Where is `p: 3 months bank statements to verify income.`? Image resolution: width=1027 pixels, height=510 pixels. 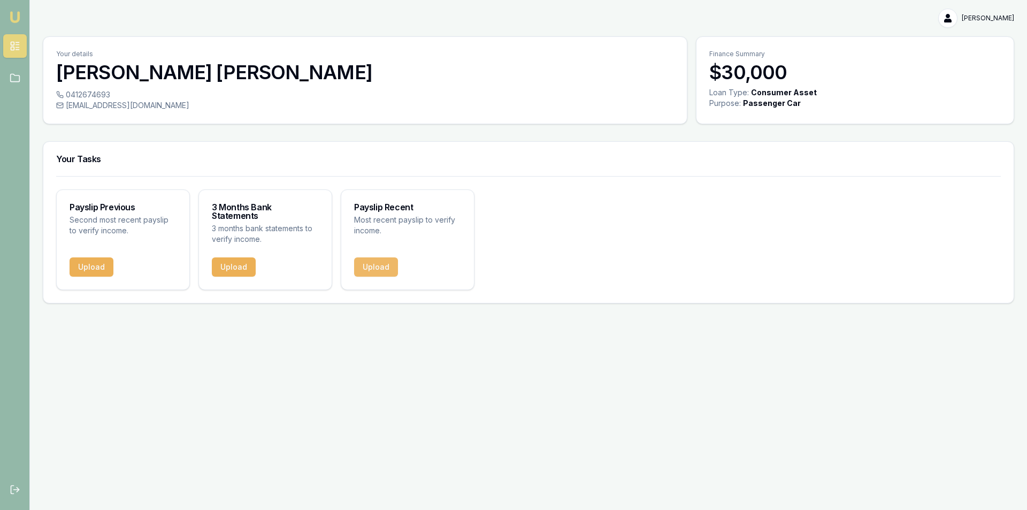
p: 3 months bank statements to verify income. is located at coordinates (265, 234).